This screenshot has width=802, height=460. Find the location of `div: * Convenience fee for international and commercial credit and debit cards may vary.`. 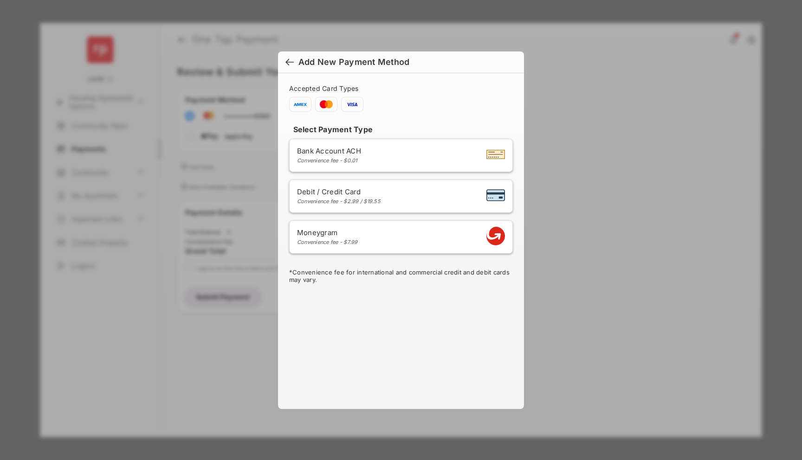

div: * Convenience fee for international and commercial credit and debit cards may vary. is located at coordinates (401, 277).